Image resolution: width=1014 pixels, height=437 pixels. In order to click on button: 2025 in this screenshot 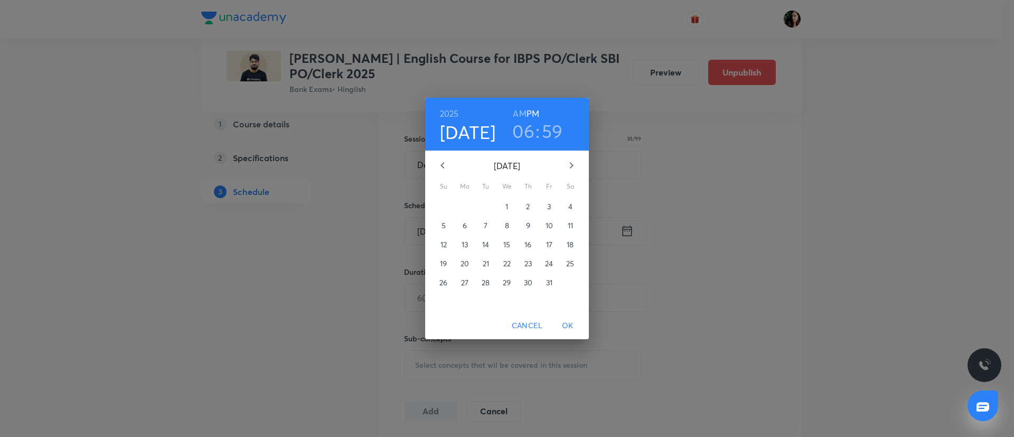, I will do `click(449, 114)`.